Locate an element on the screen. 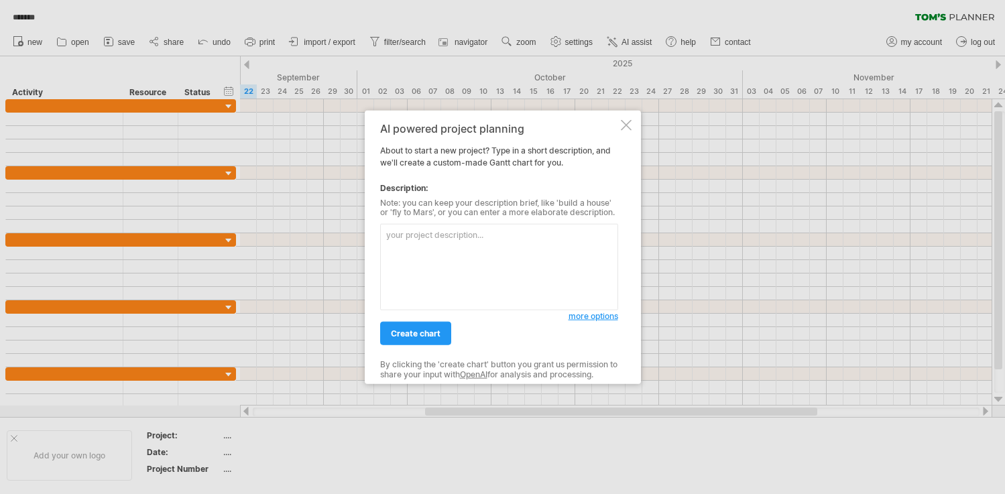  a: more options is located at coordinates (593, 316).